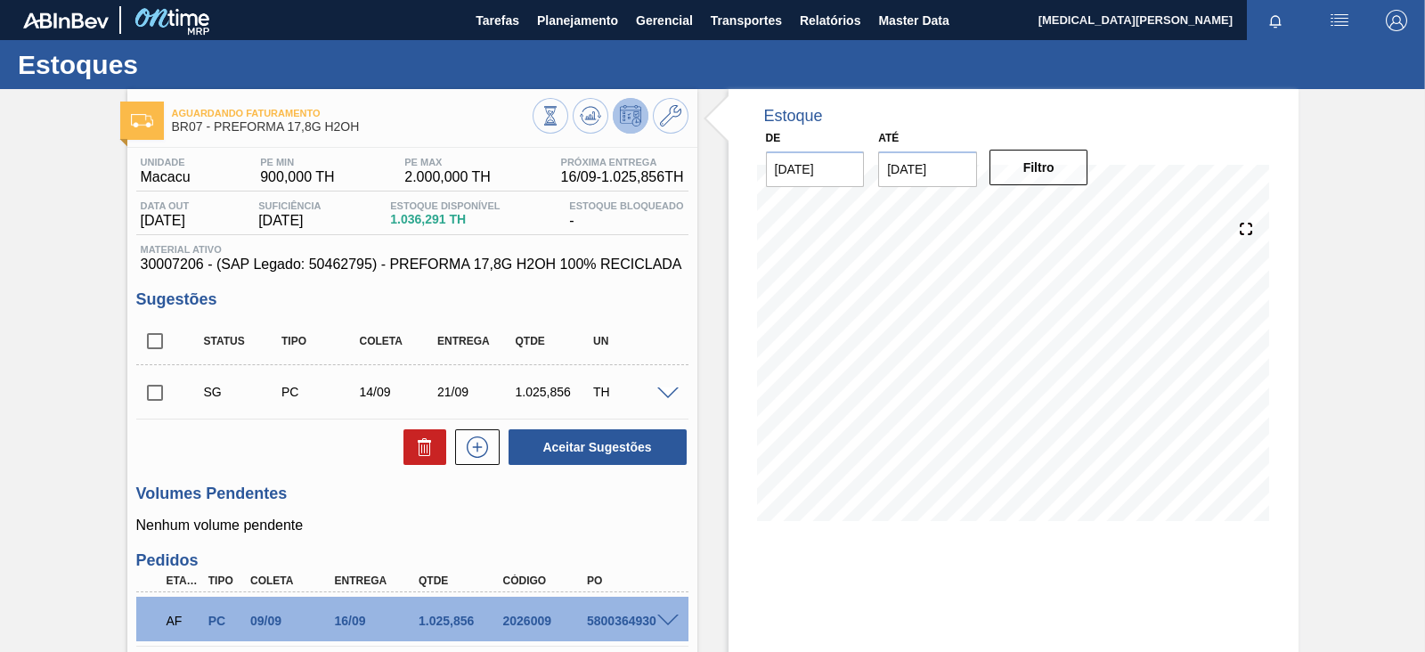 Image resolution: width=1425 pixels, height=652 pixels. What do you see at coordinates (412, 265) in the screenshot?
I see `span: 30007206 - (SAP Legado: 50462795) - PREFORMA 17,8G H2OH 100% RECICLADA` at bounding box center [412, 265].